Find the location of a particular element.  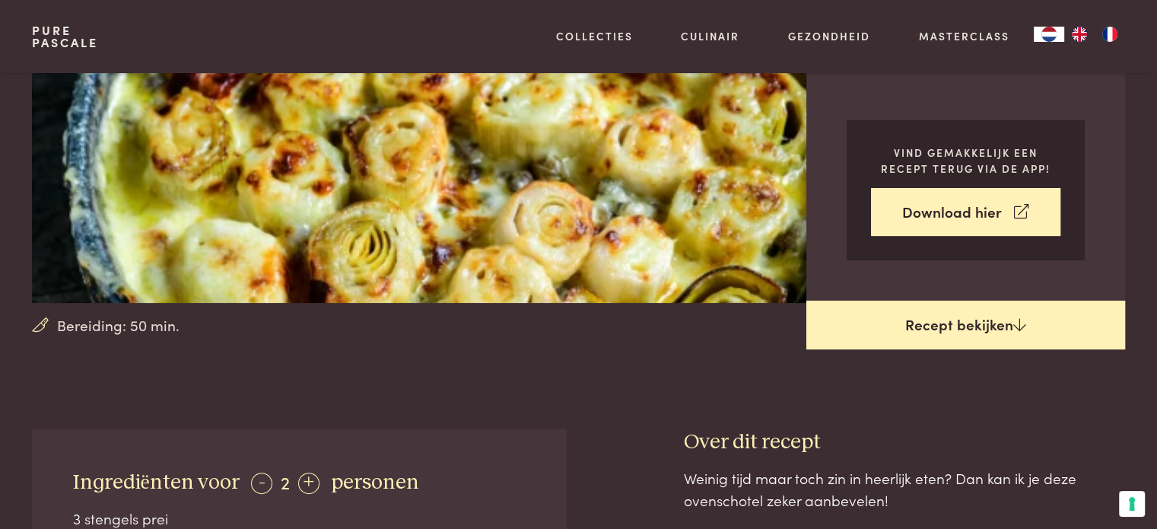

a: Masterclass is located at coordinates (964, 36).